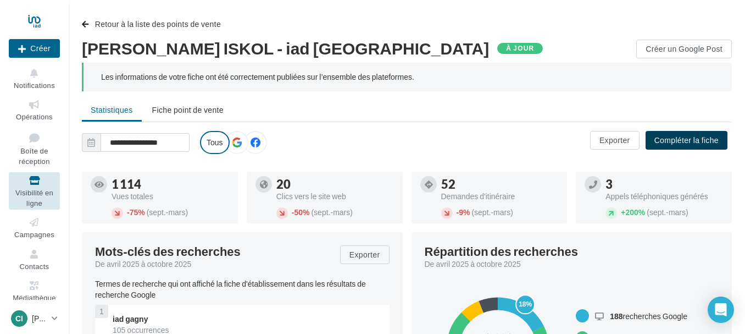  I want to click on span: Notifications, so click(34, 85).